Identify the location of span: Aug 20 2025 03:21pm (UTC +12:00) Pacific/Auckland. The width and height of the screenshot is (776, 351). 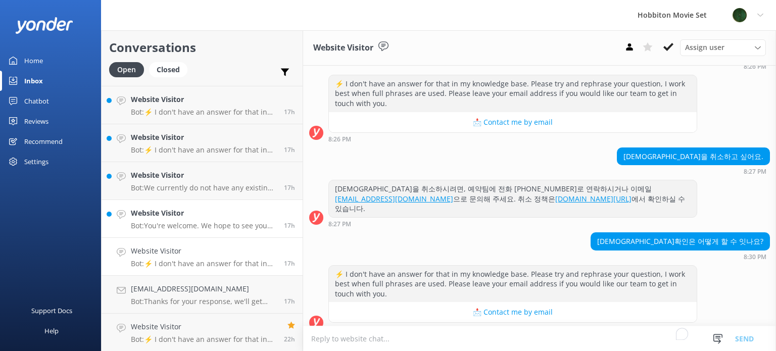
(289, 339).